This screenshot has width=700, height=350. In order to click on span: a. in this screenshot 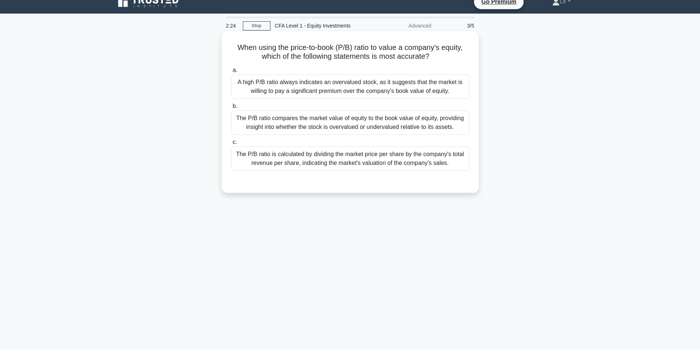, I will do `click(235, 70)`.